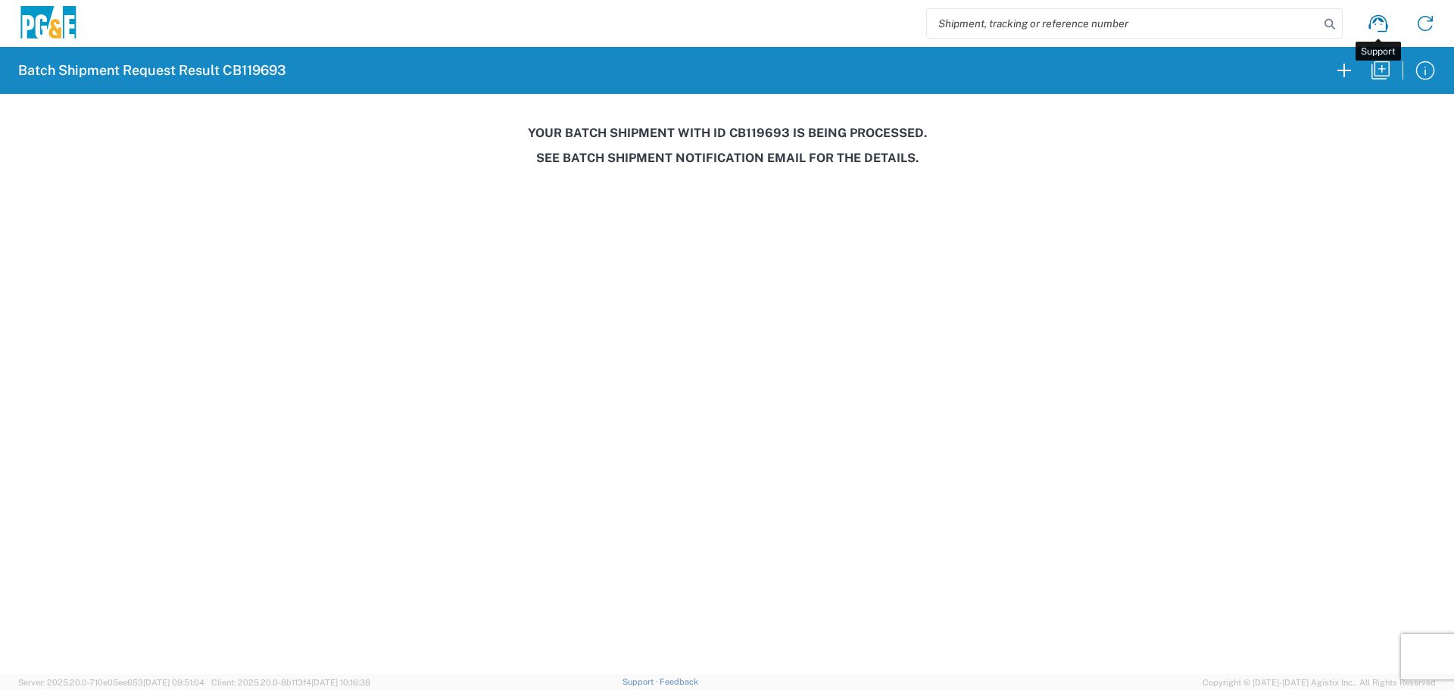  I want to click on a: Feedback, so click(679, 682).